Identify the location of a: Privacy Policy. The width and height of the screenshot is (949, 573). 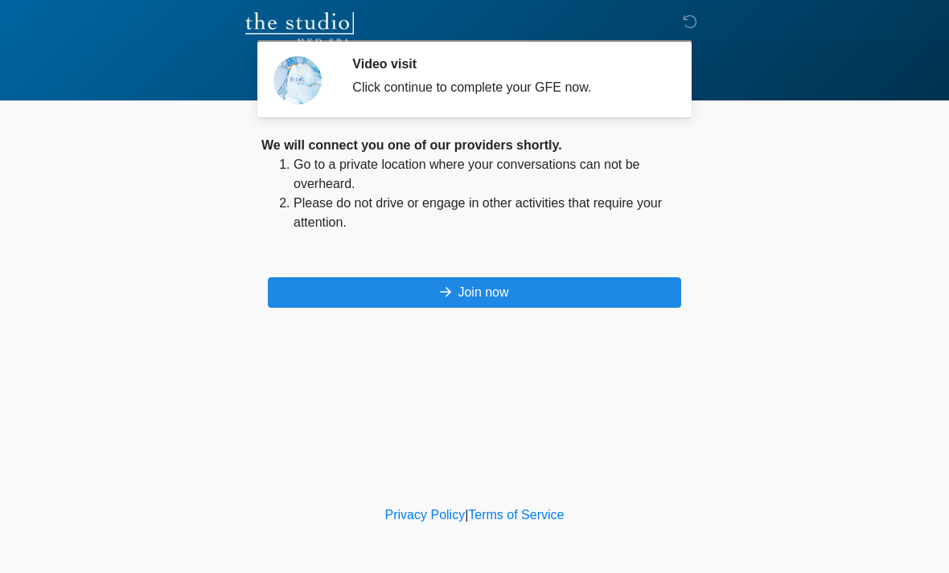
(425, 515).